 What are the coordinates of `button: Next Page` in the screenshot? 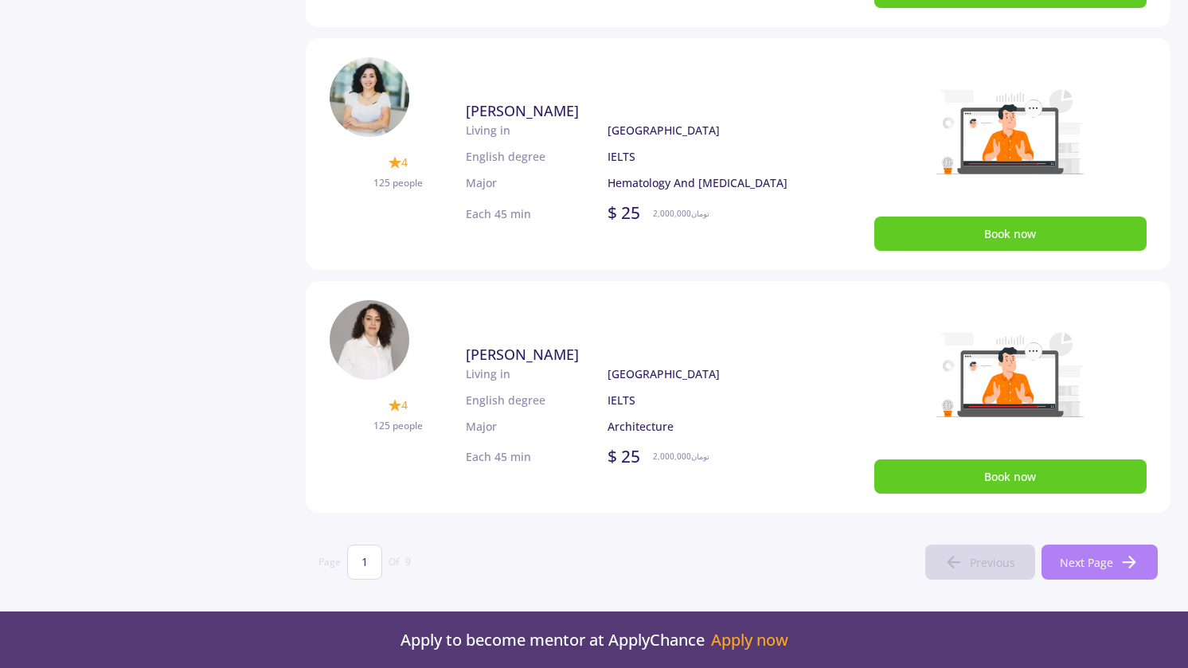 It's located at (1100, 562).